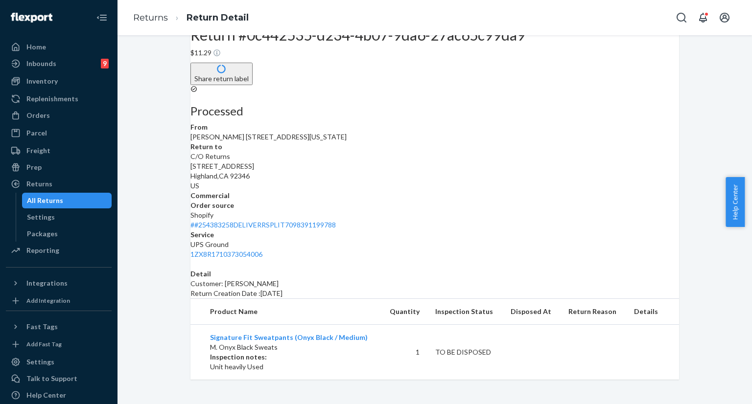  What do you see at coordinates (435, 147) in the screenshot?
I see `dt: Return to` at bounding box center [435, 147].